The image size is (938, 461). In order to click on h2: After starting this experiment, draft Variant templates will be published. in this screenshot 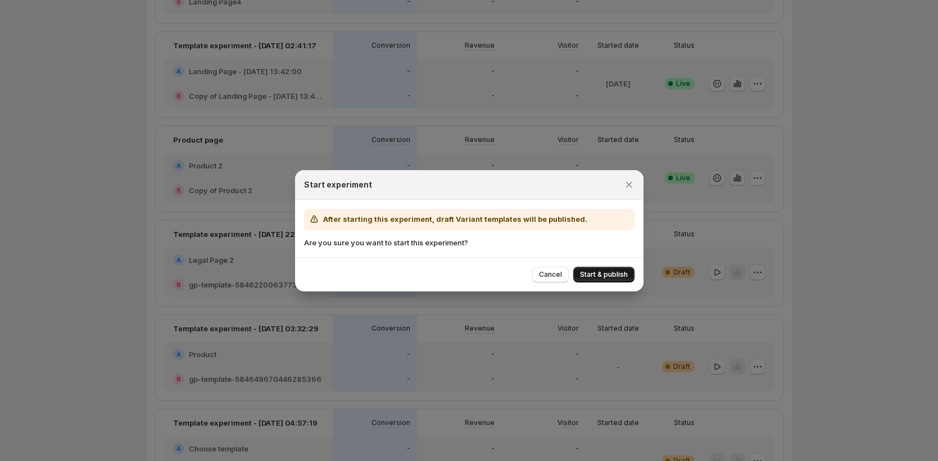, I will do `click(455, 219)`.